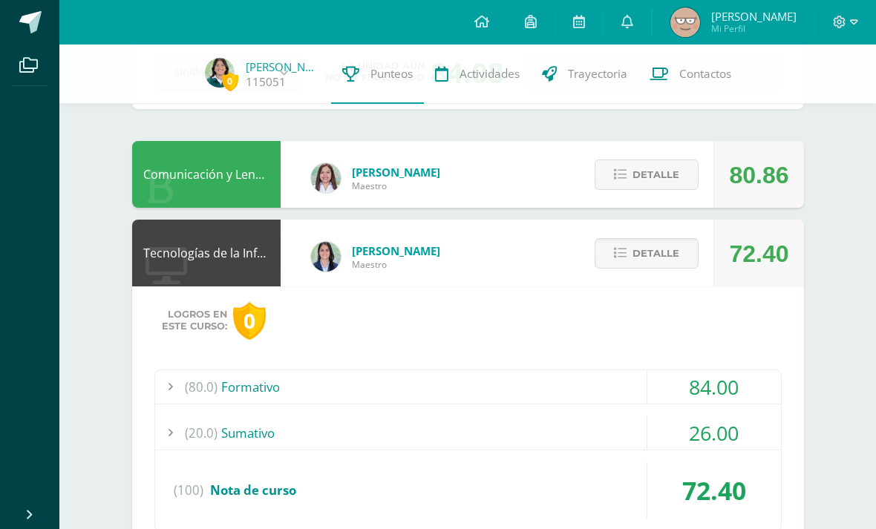 The height and width of the screenshot is (529, 876). What do you see at coordinates (690, 74) in the screenshot?
I see `a: Contactos` at bounding box center [690, 74].